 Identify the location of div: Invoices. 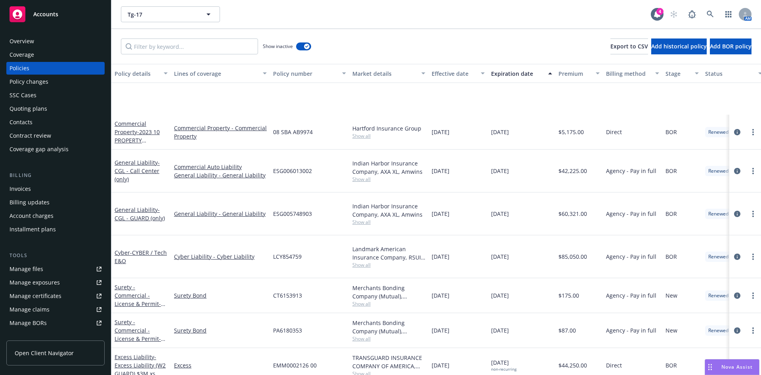
(20, 189).